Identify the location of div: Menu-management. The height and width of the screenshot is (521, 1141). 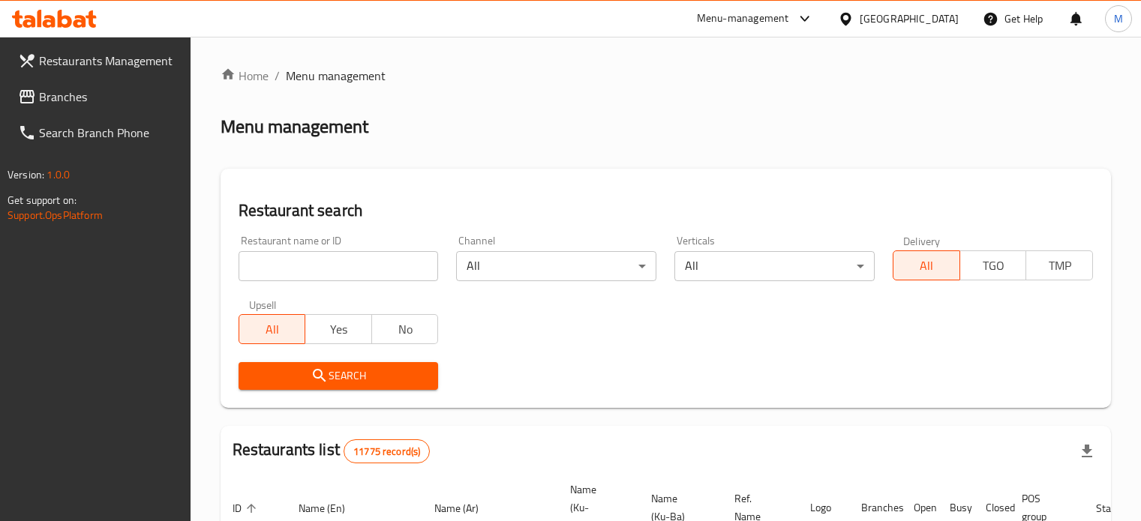
(743, 19).